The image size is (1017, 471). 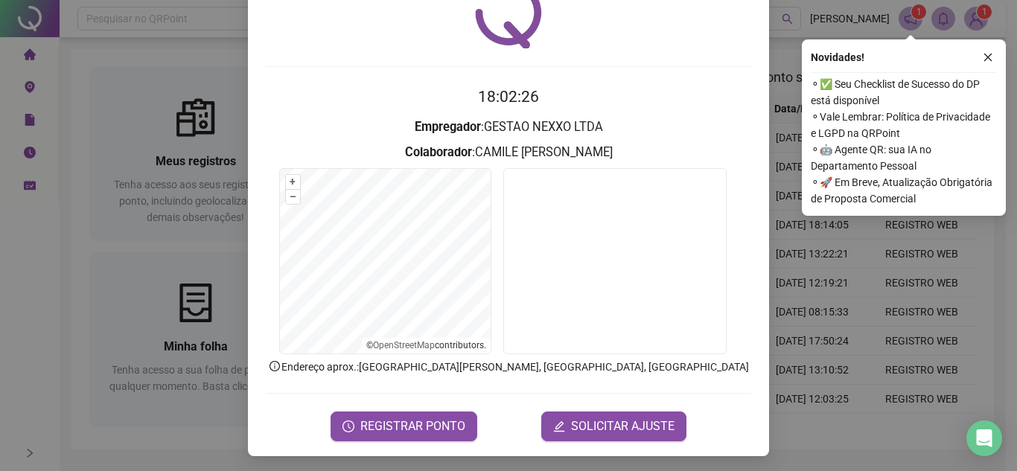 What do you see at coordinates (984, 439) in the screenshot?
I see `div: Open Intercom Messenger` at bounding box center [984, 439].